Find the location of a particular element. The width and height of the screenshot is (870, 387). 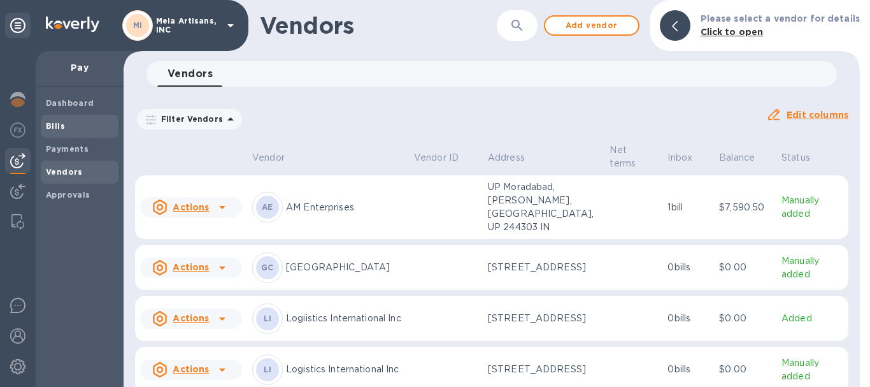

b: Approvals is located at coordinates (68, 194).